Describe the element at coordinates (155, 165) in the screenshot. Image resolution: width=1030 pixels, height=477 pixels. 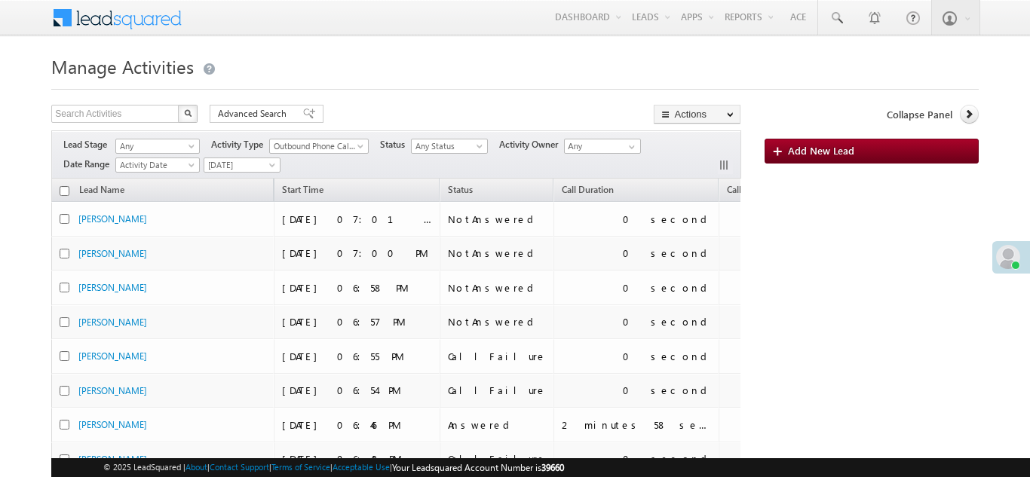
I see `span: Activity Date` at that location.